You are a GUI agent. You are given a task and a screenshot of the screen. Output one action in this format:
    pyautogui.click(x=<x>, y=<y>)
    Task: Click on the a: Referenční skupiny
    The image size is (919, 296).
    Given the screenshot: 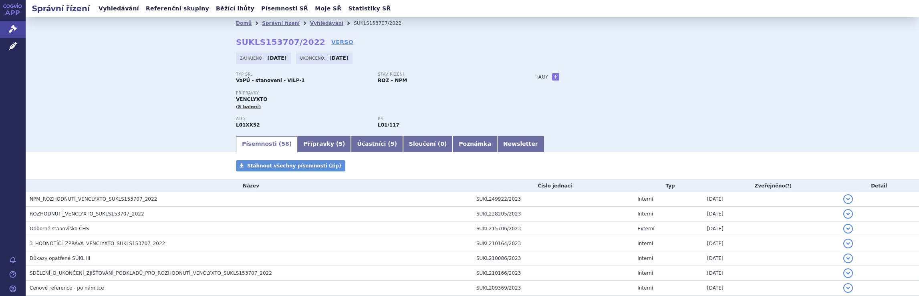 What is the action you would take?
    pyautogui.click(x=178, y=8)
    